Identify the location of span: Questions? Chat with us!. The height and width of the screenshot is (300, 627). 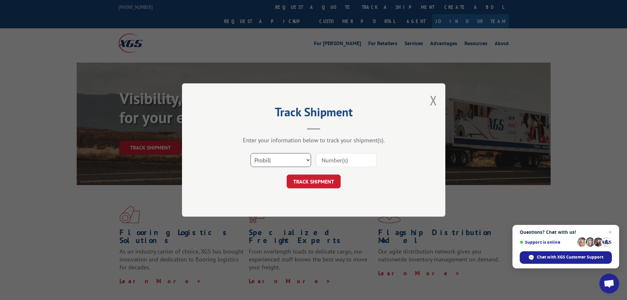
(566, 232).